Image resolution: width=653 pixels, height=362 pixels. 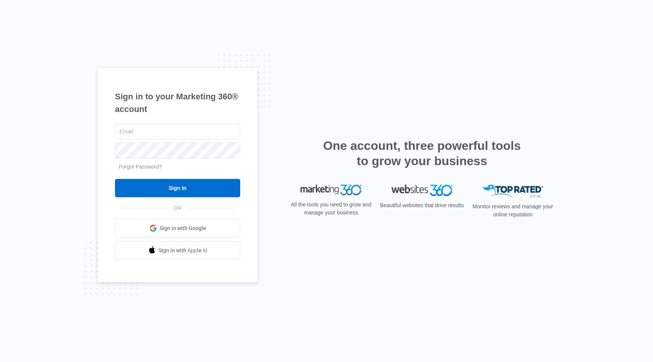 What do you see at coordinates (178, 228) in the screenshot?
I see `a: Sign in with Google` at bounding box center [178, 228].